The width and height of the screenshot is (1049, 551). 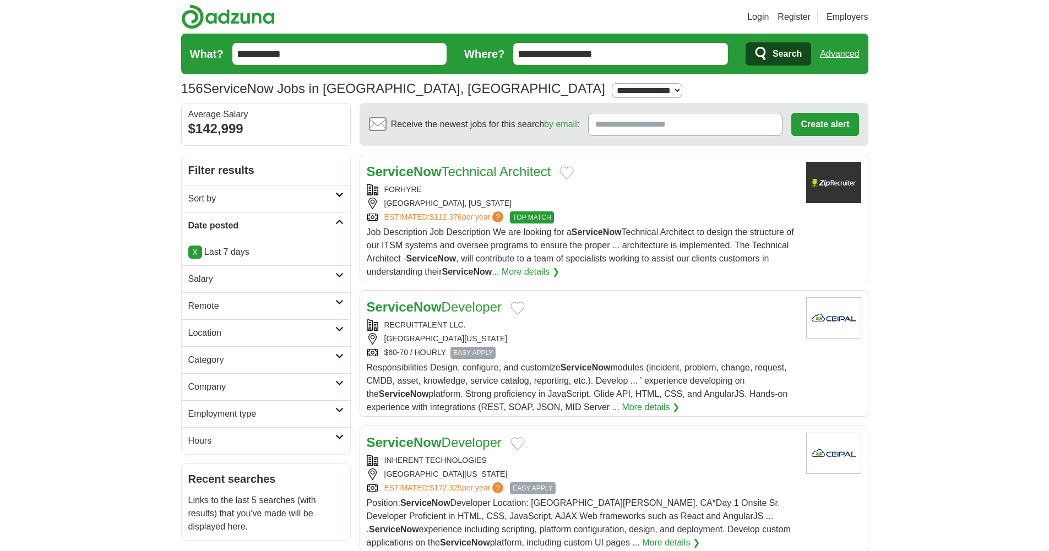 What do you see at coordinates (262, 414) in the screenshot?
I see `h2: Employment type` at bounding box center [262, 414].